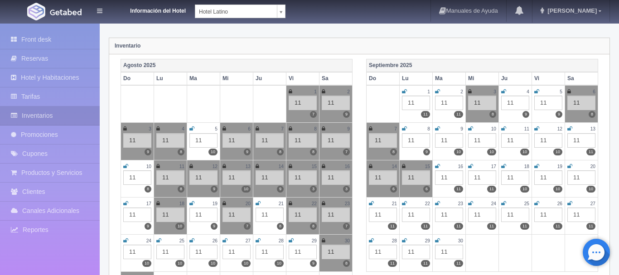 The height and width of the screenshot is (275, 619). What do you see at coordinates (593, 129) in the screenshot?
I see `small: 13` at bounding box center [593, 129].